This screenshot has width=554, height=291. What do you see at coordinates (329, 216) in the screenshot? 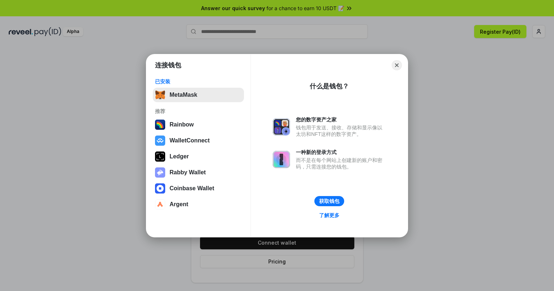
I see `a: 了解更多` at bounding box center [329, 216].